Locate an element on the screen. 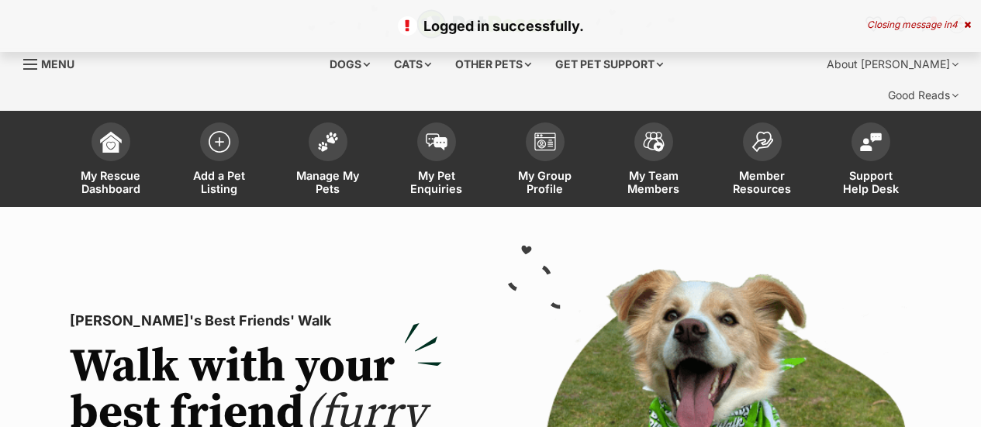 The image size is (981, 427). span: My Pet Enquiries is located at coordinates (437, 182).